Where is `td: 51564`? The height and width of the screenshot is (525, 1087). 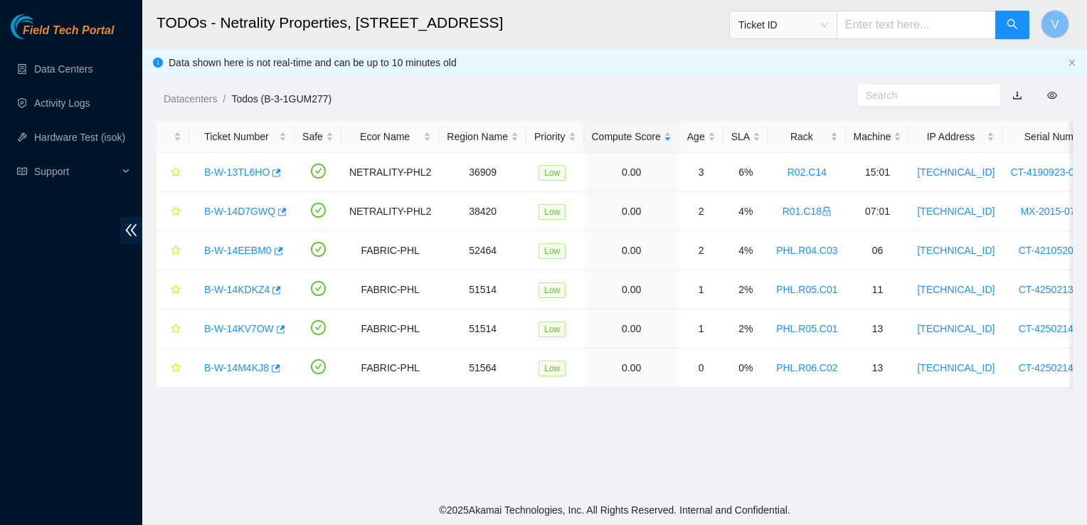
td: 51564 is located at coordinates (482, 368).